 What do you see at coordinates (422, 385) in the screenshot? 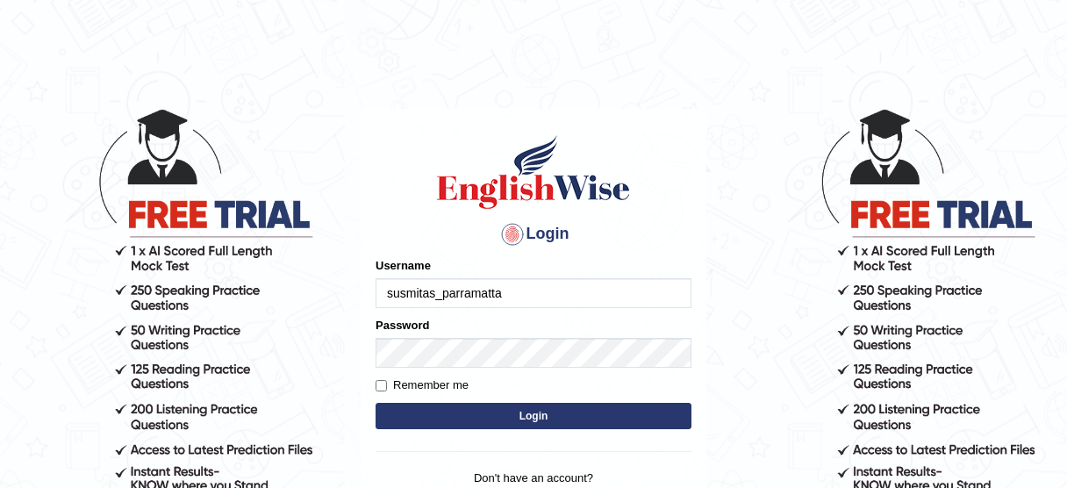
I see `label: Remember me` at bounding box center [422, 385].